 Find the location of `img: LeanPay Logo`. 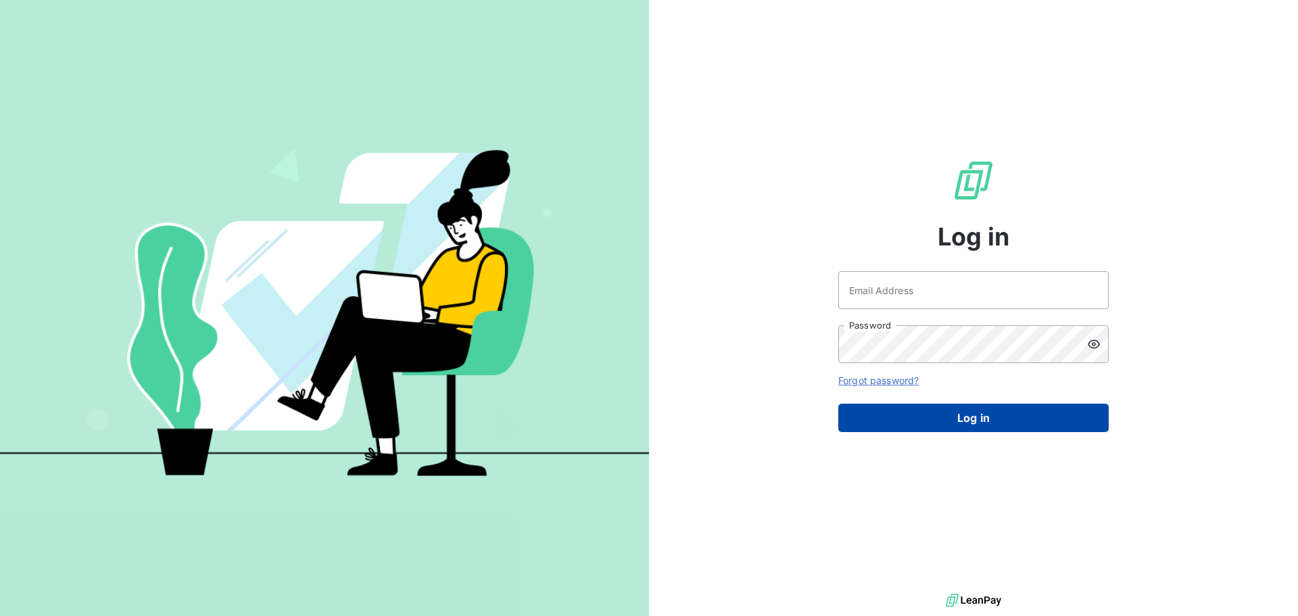

img: LeanPay Logo is located at coordinates (974, 181).